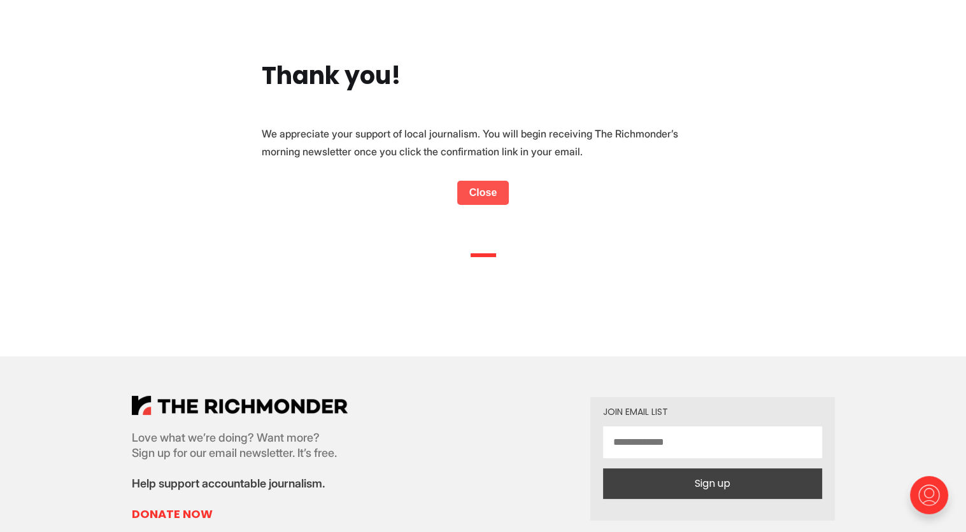 This screenshot has width=966, height=532. What do you see at coordinates (713, 484) in the screenshot?
I see `button: Sign up` at bounding box center [713, 484].